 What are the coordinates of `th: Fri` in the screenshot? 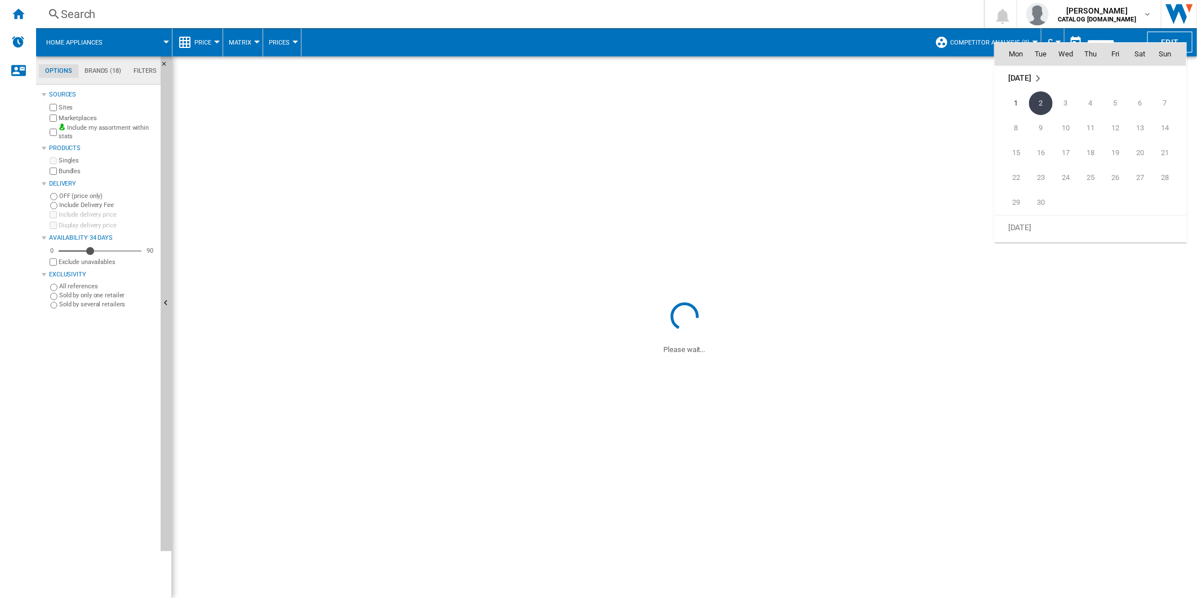 It's located at (1116, 54).